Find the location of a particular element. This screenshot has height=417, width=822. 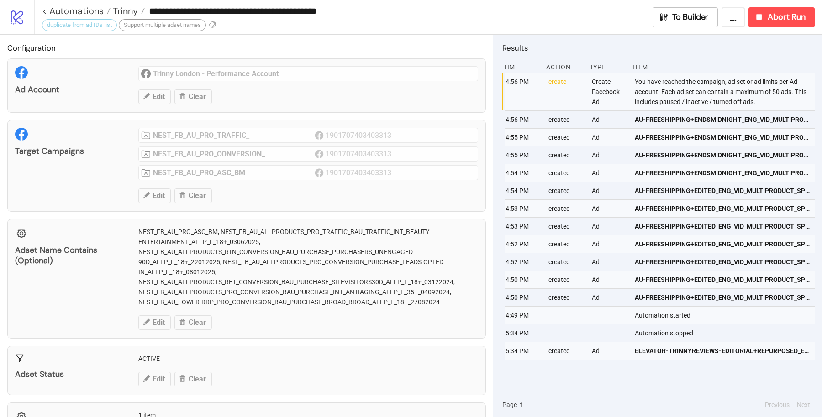

div: create is located at coordinates (566, 92).